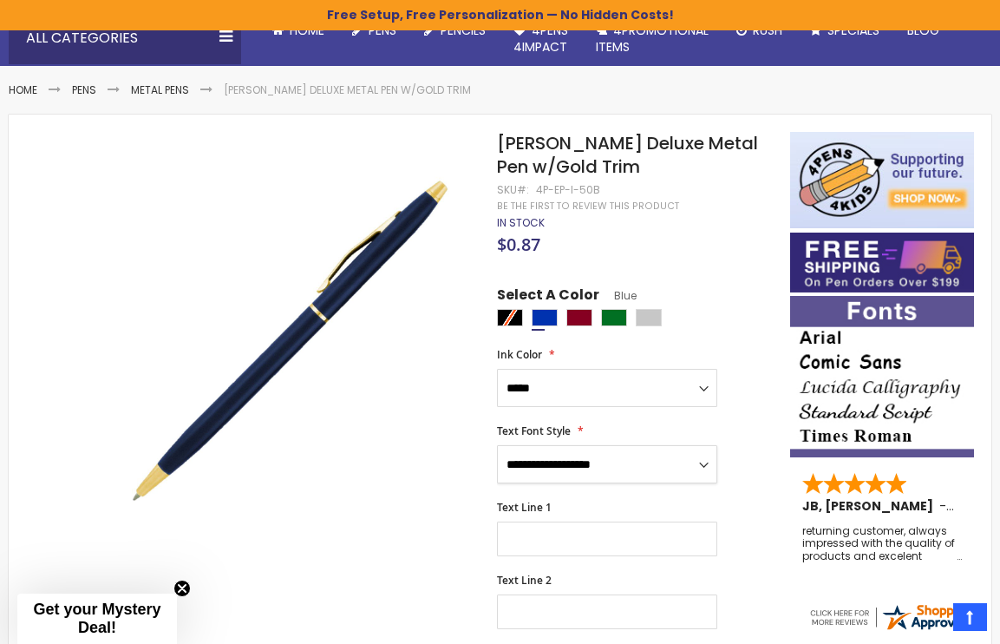 The height and width of the screenshot is (644, 1000). Describe the element at coordinates (970, 617) in the screenshot. I see `a: Top` at that location.